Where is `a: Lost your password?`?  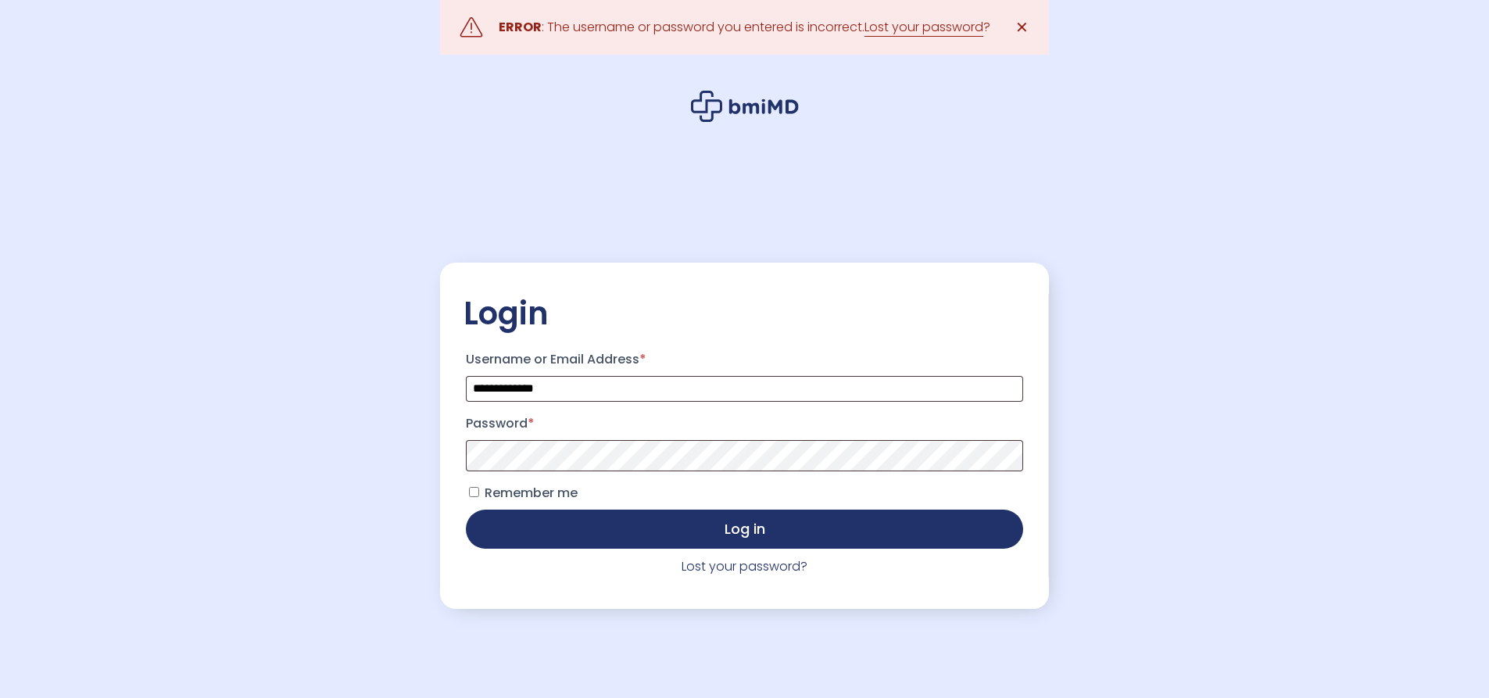 a: Lost your password? is located at coordinates (744, 566).